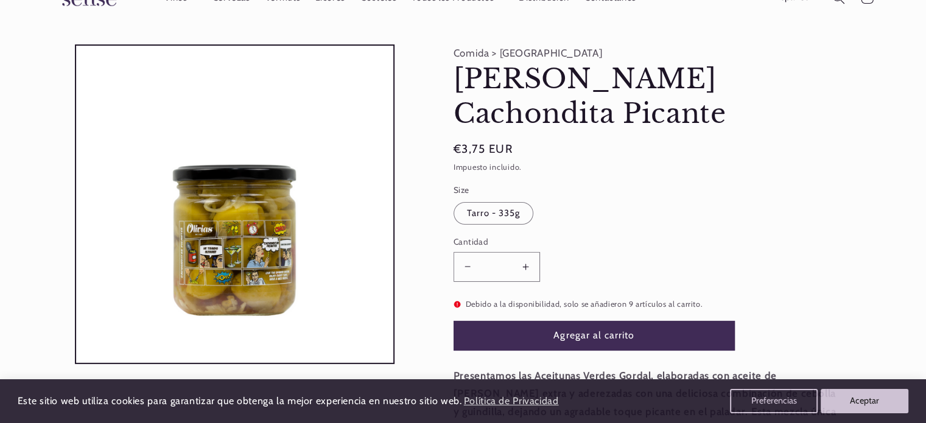 This screenshot has height=423, width=926. What do you see at coordinates (773, 401) in the screenshot?
I see `button: Preferencias` at bounding box center [773, 401].